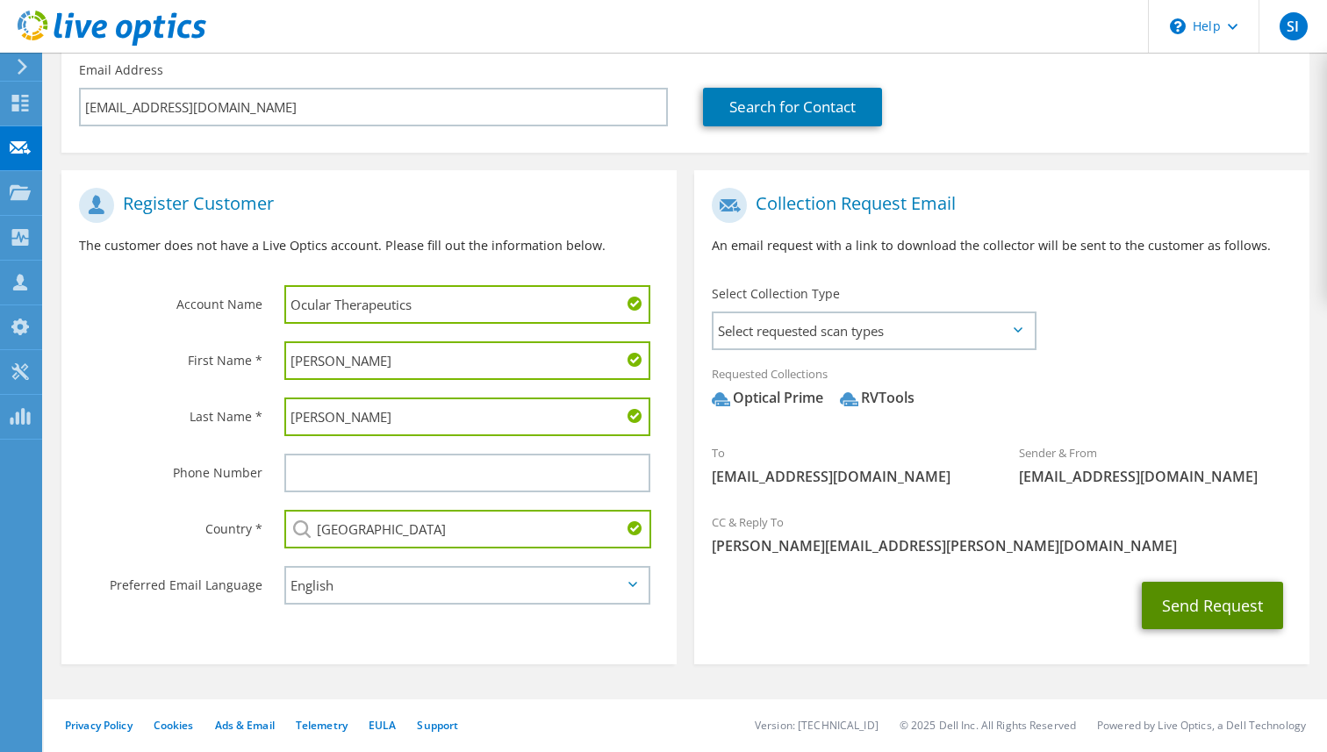 The image size is (1327, 752). Describe the element at coordinates (848, 464) in the screenshot. I see `div: To` at that location.